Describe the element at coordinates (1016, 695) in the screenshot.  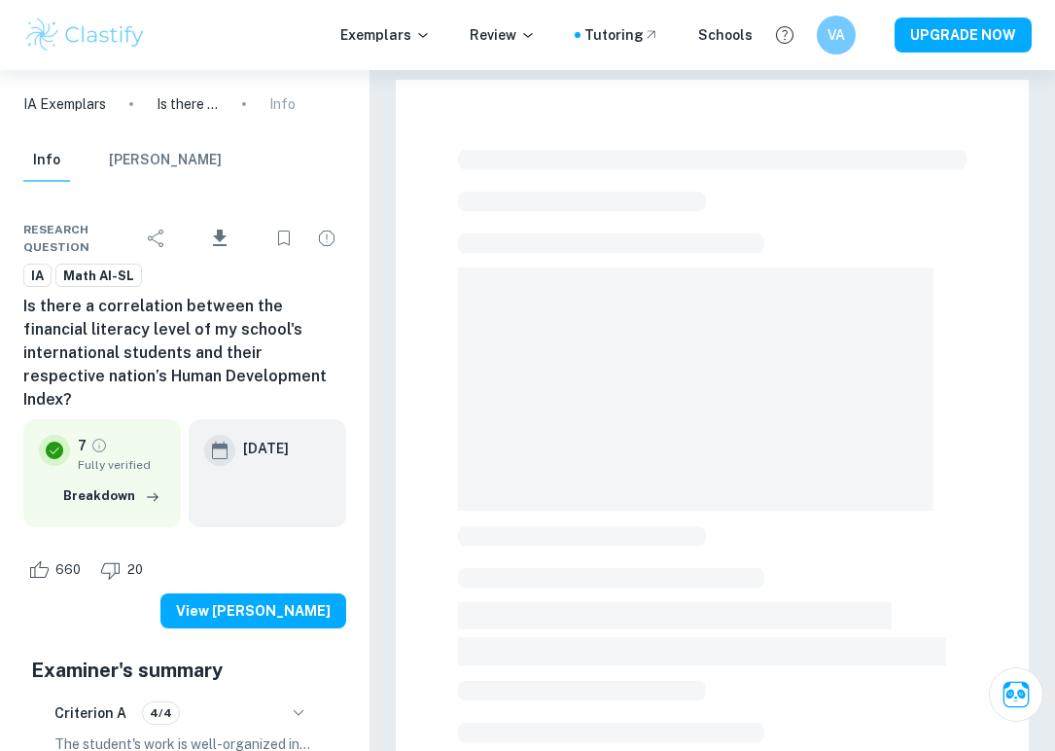
I see `button: Ask Clai` at that location.